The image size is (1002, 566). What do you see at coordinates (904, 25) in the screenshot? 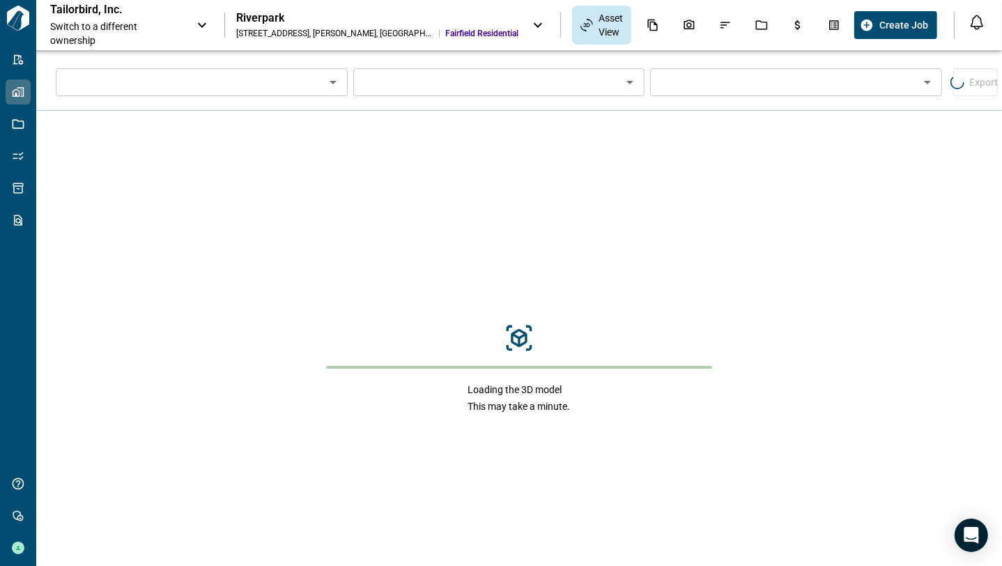
I see `span: Create Job` at bounding box center [904, 25].